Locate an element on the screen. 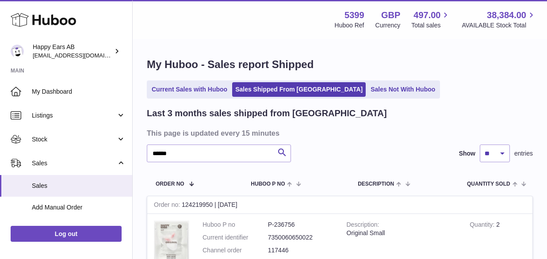 Image resolution: width=547 pixels, height=259 pixels. dd: 7350060650022 is located at coordinates (300, 237).